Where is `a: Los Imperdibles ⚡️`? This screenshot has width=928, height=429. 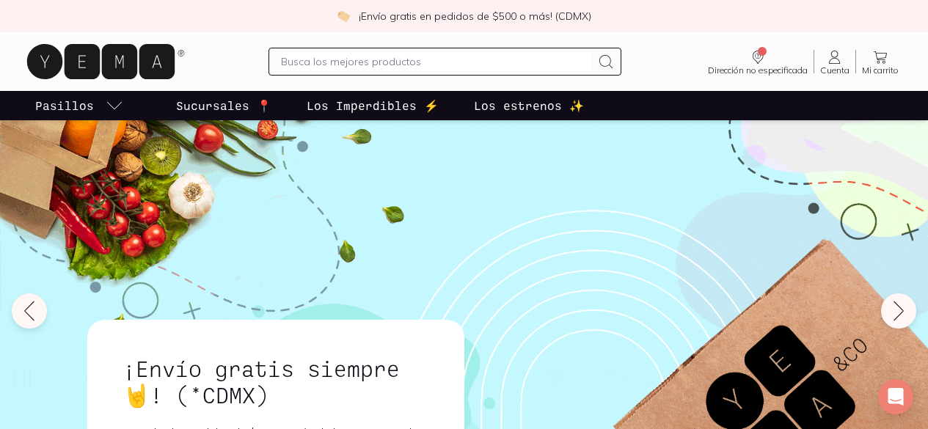 a: Los Imperdibles ⚡️ is located at coordinates (373, 106).